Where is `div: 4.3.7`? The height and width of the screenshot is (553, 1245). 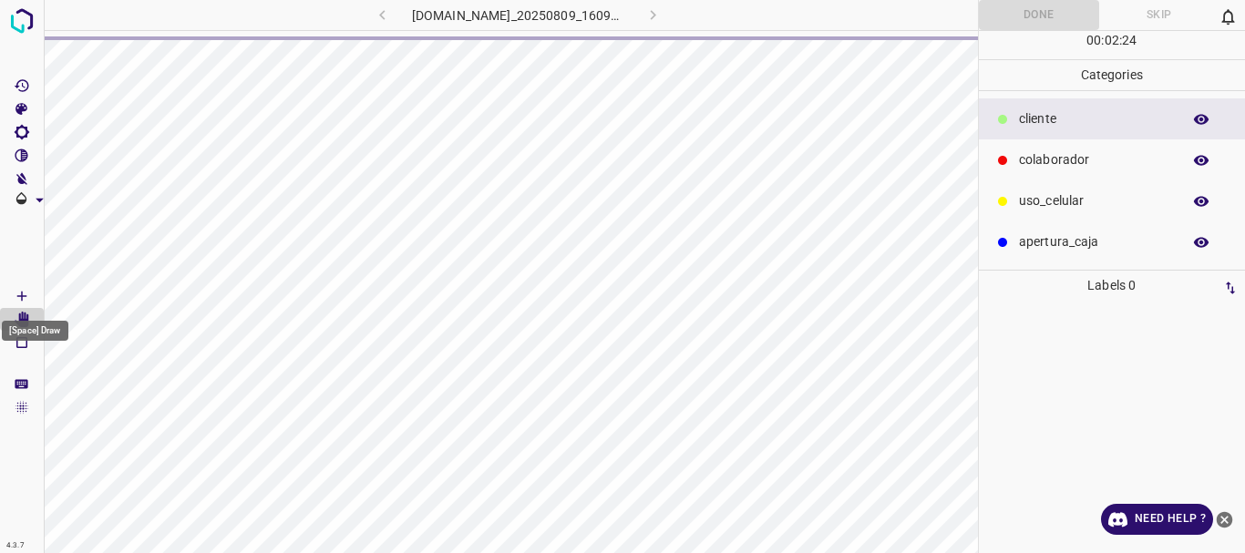 div: 4.3.7 is located at coordinates (15, 546).